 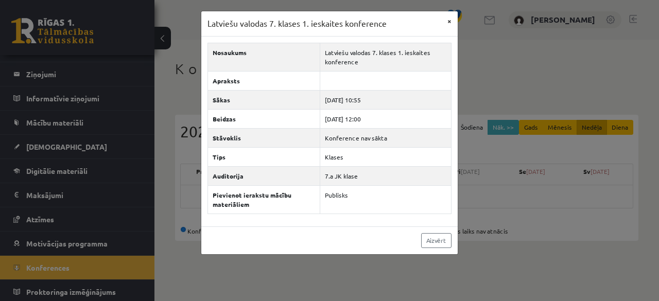 What do you see at coordinates (385, 156) in the screenshot?
I see `td: Klases` at bounding box center [385, 156].